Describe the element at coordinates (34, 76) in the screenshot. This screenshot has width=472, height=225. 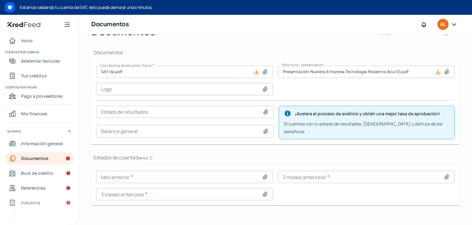
I see `span: Tus créditos` at that location.